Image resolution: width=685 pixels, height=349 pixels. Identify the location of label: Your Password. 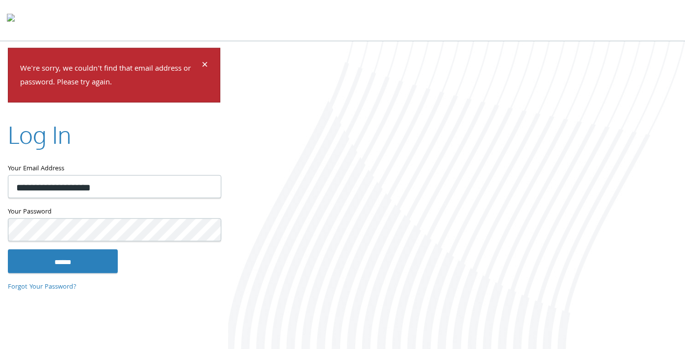
(114, 212).